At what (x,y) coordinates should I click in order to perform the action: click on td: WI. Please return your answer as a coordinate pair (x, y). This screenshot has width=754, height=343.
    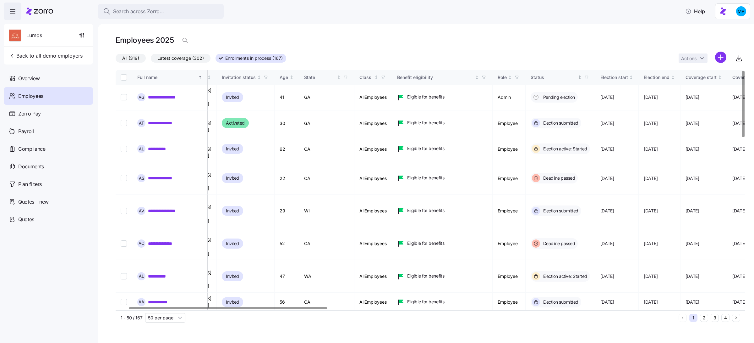
    Looking at the image, I should click on (327, 211).